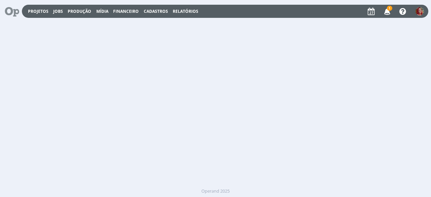 Image resolution: width=431 pixels, height=197 pixels. Describe the element at coordinates (38, 11) in the screenshot. I see `button: Projetos` at that location.